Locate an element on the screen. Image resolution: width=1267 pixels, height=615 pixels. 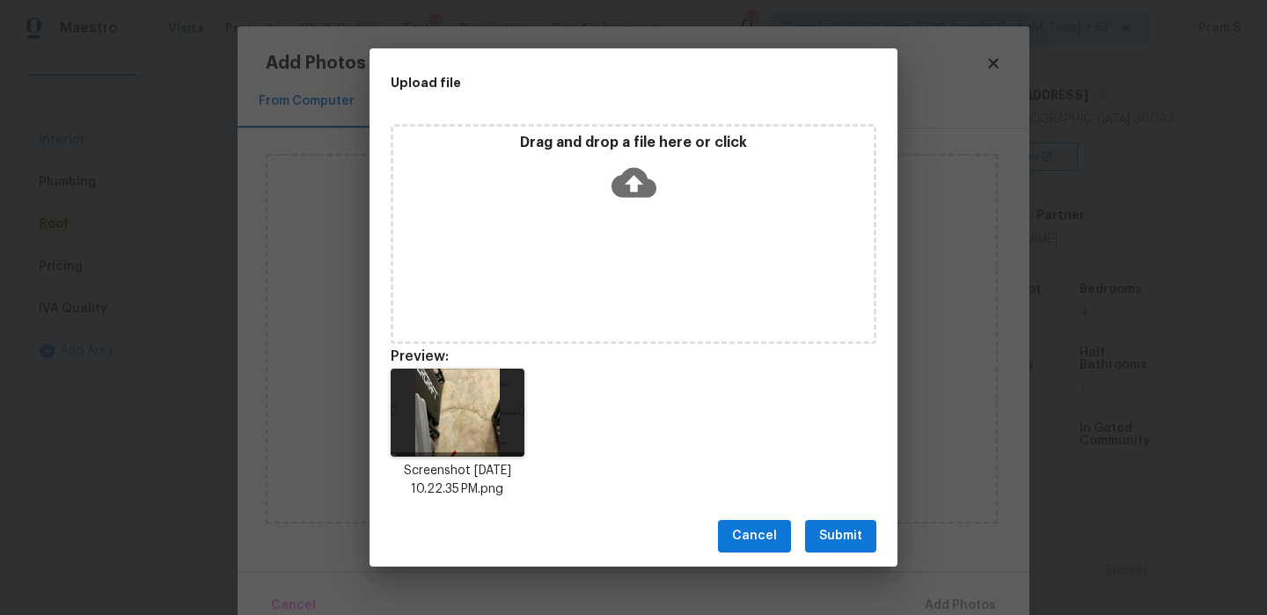
button: Cancel is located at coordinates (754, 536).